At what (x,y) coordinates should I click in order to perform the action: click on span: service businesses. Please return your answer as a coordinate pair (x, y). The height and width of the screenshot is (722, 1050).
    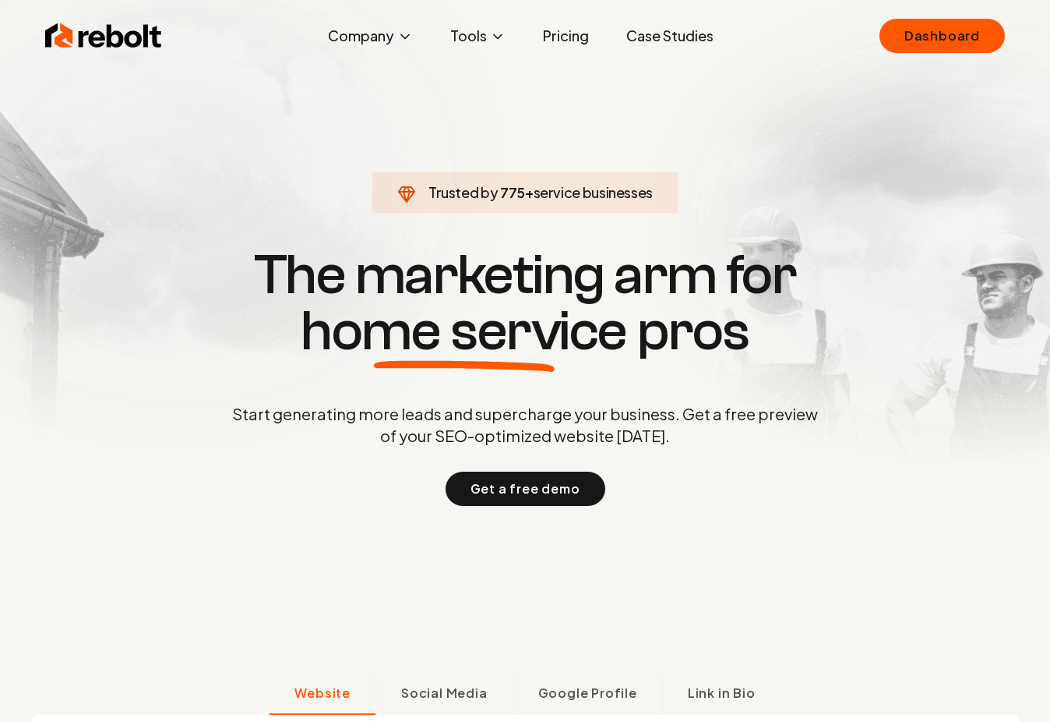
    Looking at the image, I should click on (594, 192).